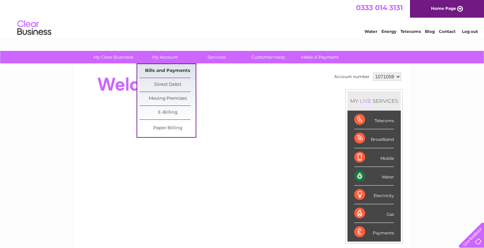 Image resolution: width=484 pixels, height=248 pixels. What do you see at coordinates (429, 31) in the screenshot?
I see `a: Blog` at bounding box center [429, 31].